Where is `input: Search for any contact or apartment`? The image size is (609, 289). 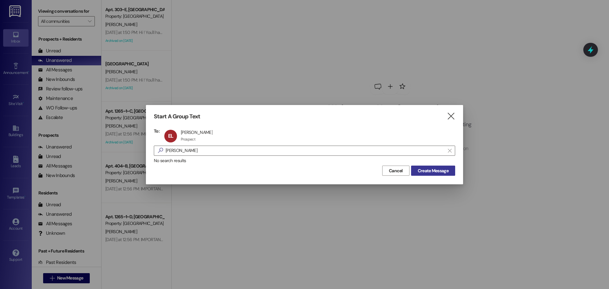 input: Search for any contact or apartment is located at coordinates (305, 151).